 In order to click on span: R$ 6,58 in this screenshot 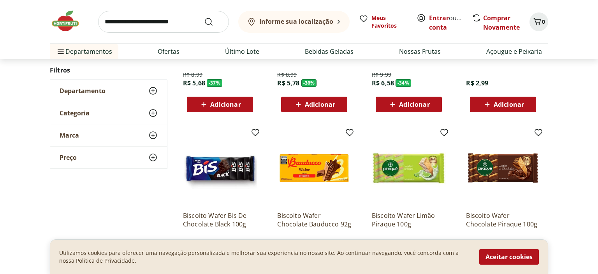, I will do `click(383, 83)`.